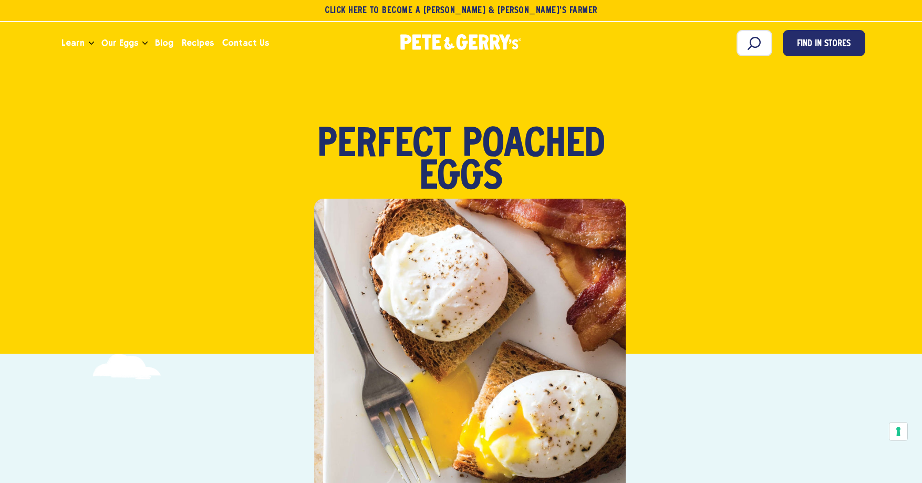  Describe the element at coordinates (245, 43) in the screenshot. I see `span: Contact Us` at that location.